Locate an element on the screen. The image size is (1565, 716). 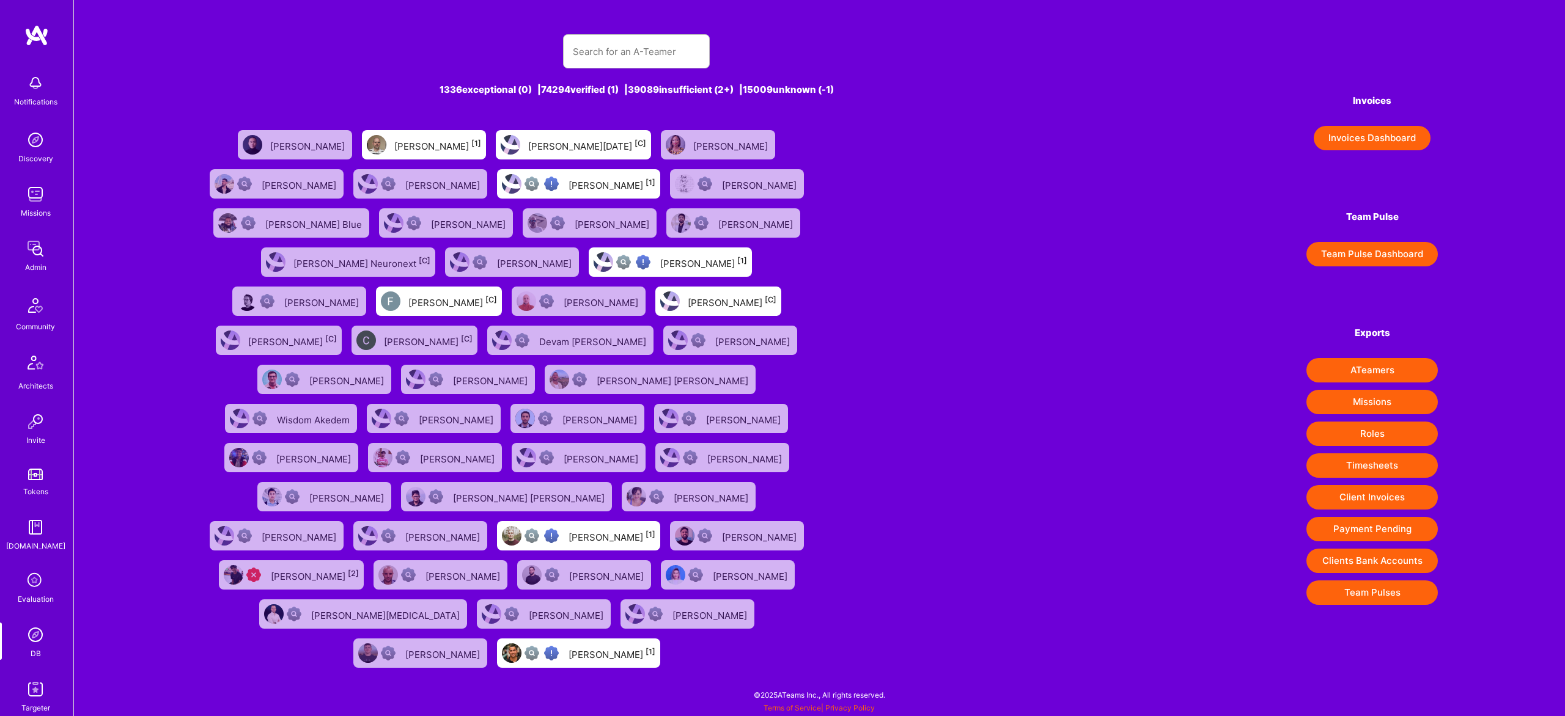
div: 1336 exceptional (0) | 74294 verified (1) | 39089 insufficient (2+) | 15009 unknown (-1) is located at coordinates (636, 89).